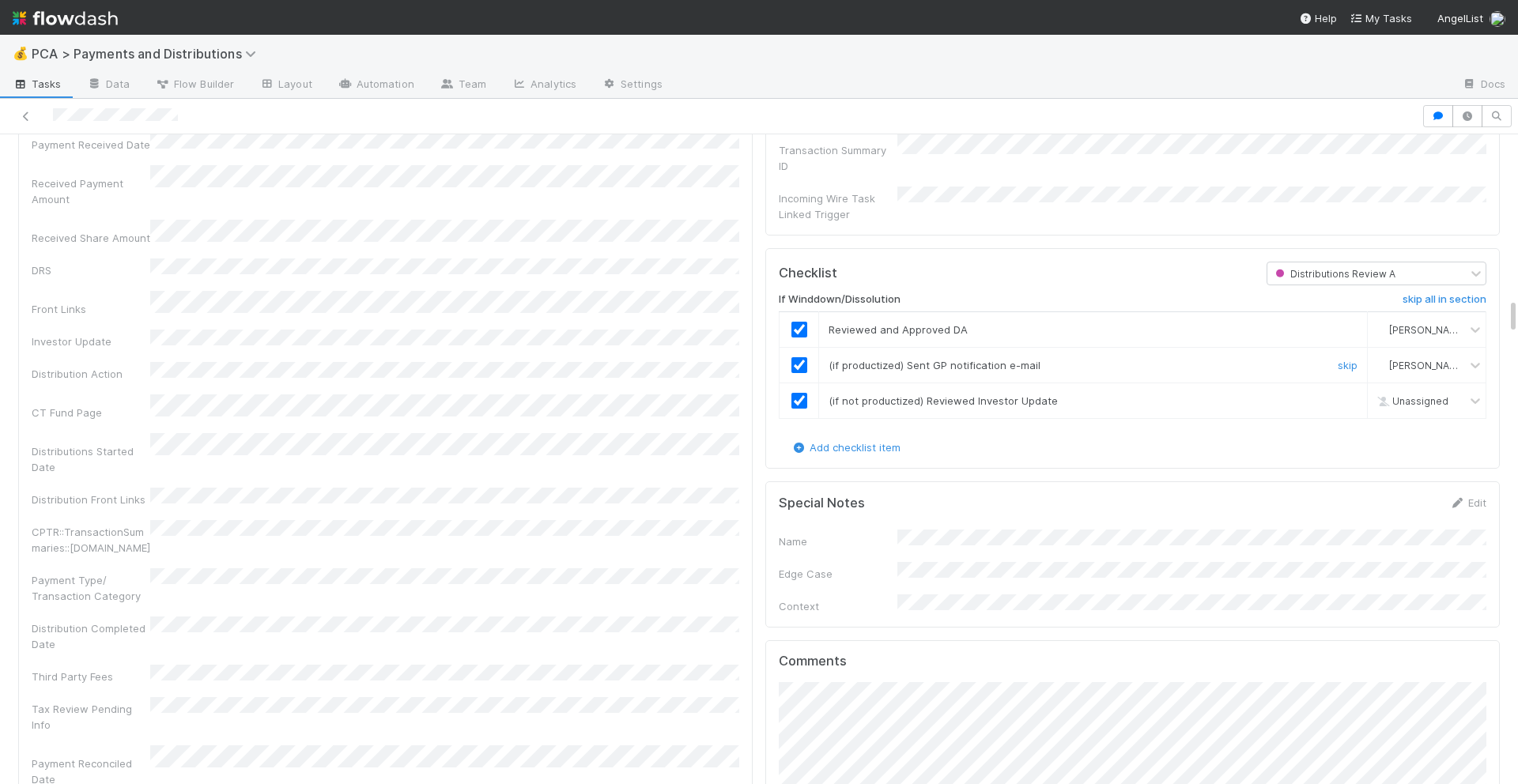 This screenshot has height=784, width=1518. What do you see at coordinates (838, 206) in the screenshot?
I see `div: Incoming Wire Task Linked Trigger` at bounding box center [838, 206].